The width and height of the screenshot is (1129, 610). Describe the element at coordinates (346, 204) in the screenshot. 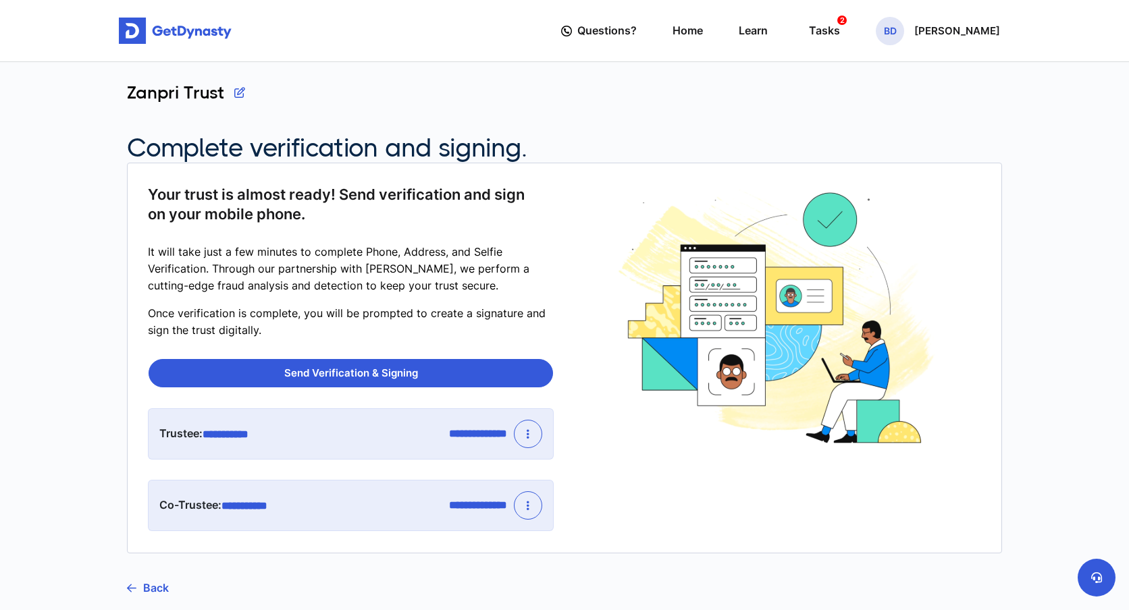

I see `span: Your trust is almost ready! Send verification and sign on your mobile phone.` at that location.